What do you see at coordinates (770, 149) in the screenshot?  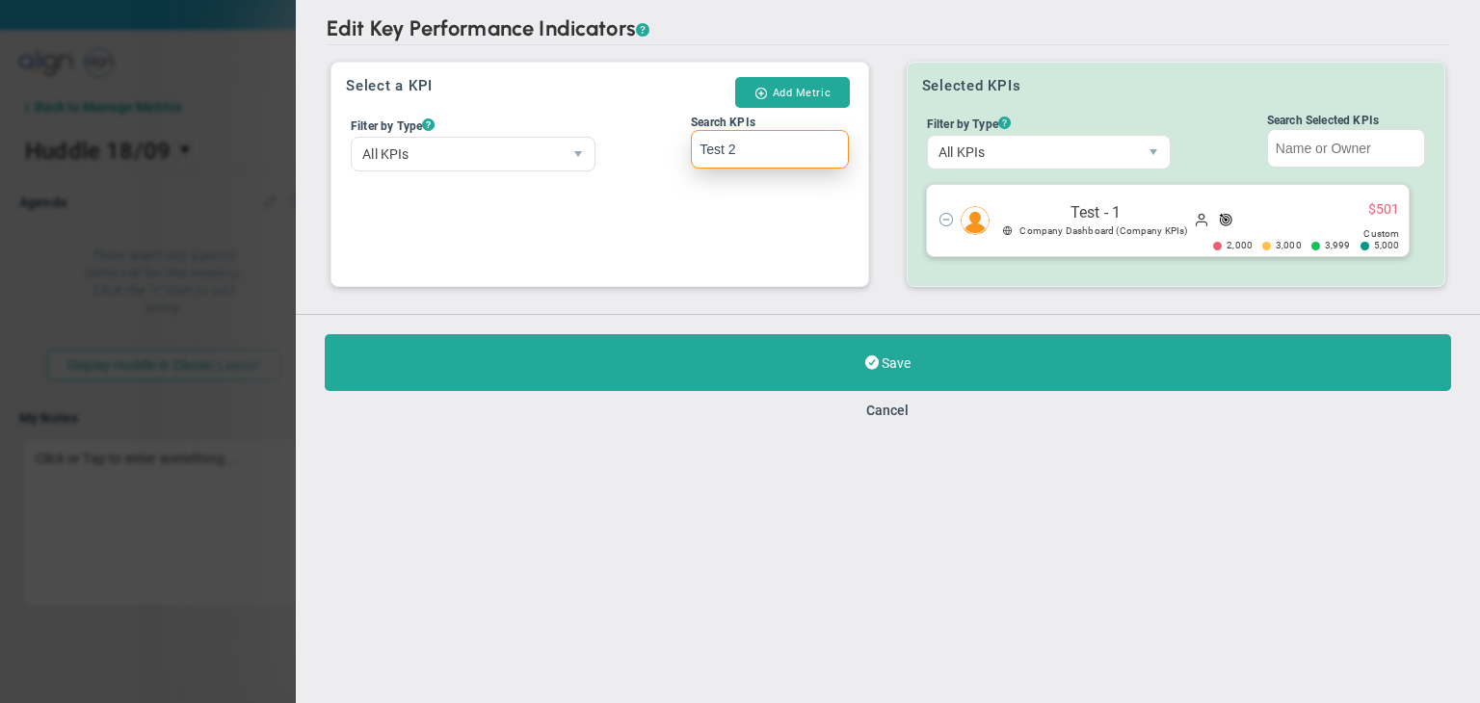 I see `input: Search KPIs` at bounding box center [770, 149].